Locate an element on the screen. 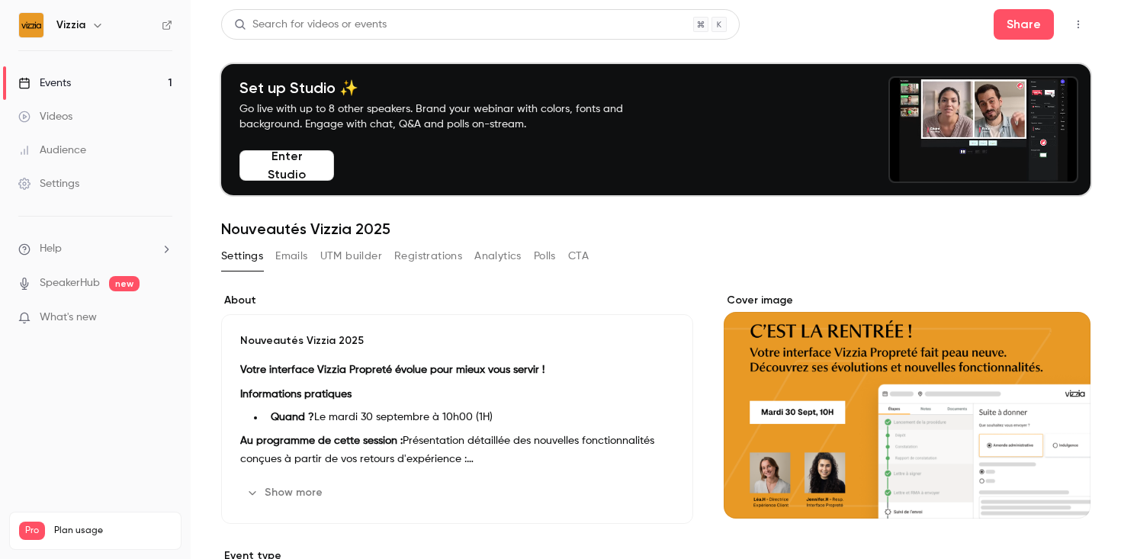 The height and width of the screenshot is (559, 1121). div: Events is located at coordinates (44, 83).